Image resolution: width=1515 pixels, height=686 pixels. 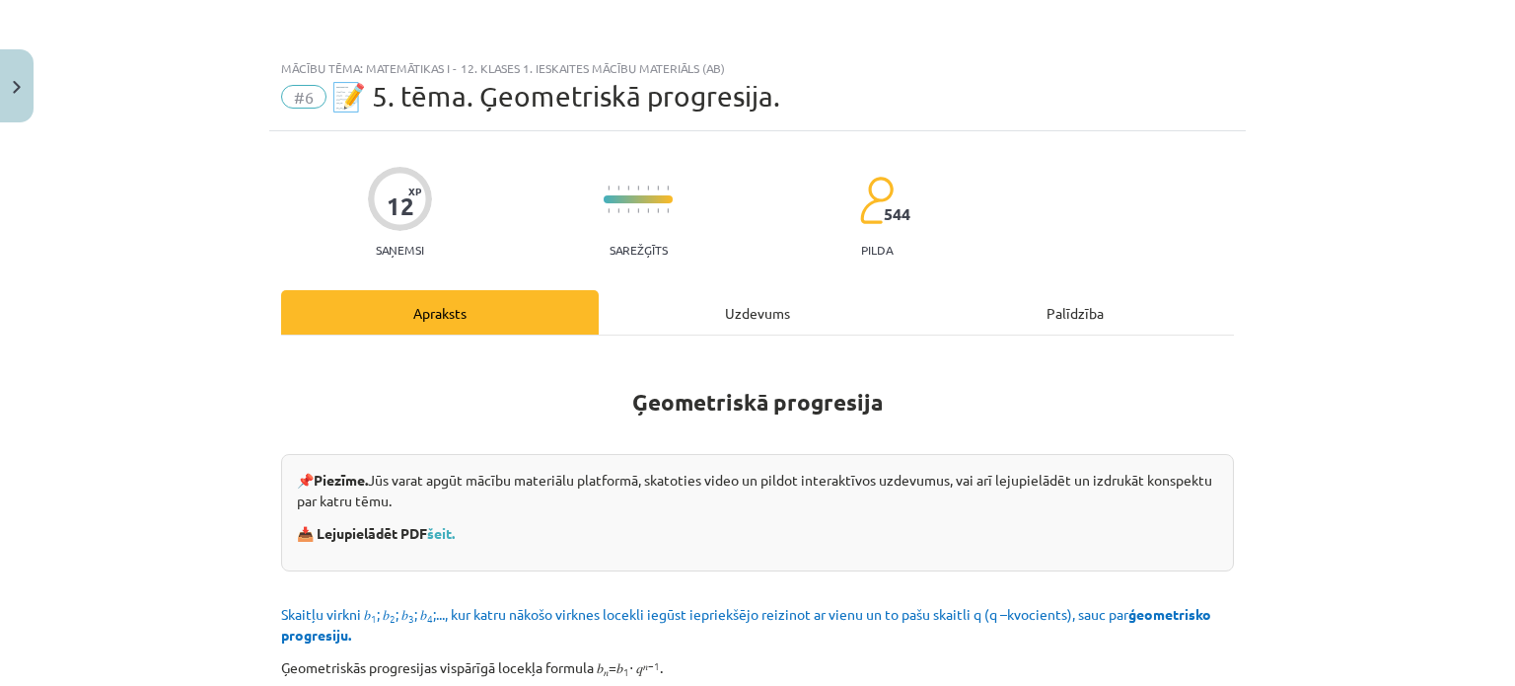 I want to click on div: Uzdevums, so click(x=758, y=312).